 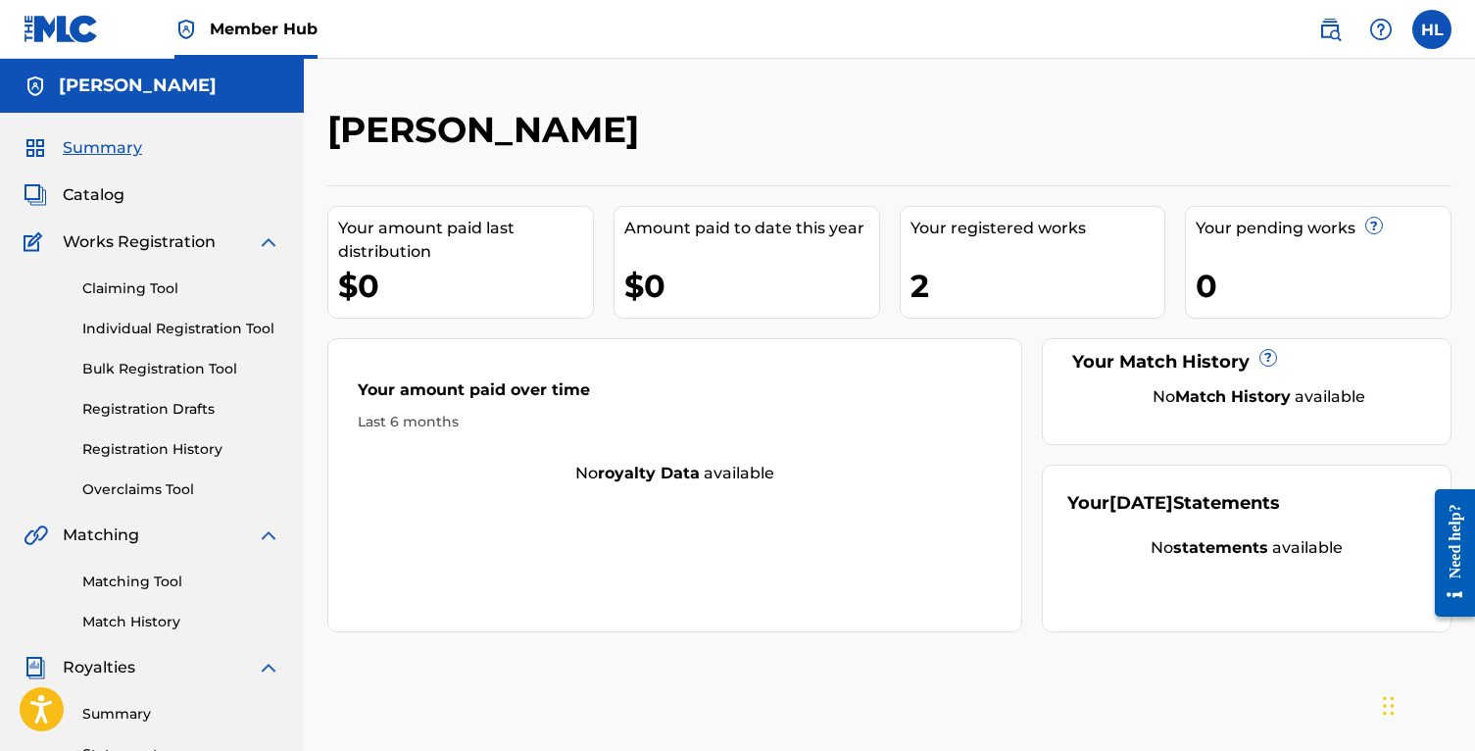 What do you see at coordinates (101, 535) in the screenshot?
I see `span: Matching` at bounding box center [101, 535].